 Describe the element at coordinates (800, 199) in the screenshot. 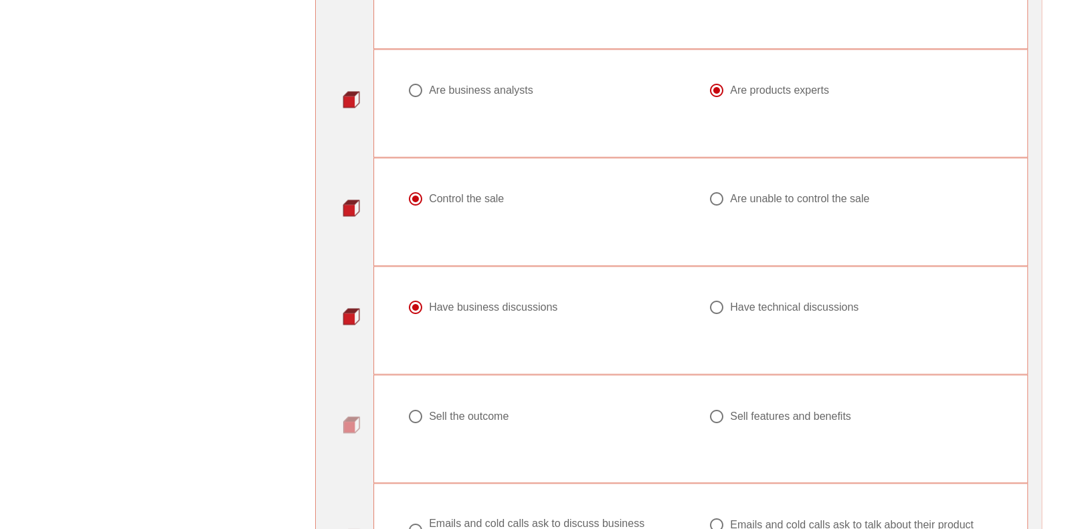

I see `div: Are unable to control the sale` at that location.